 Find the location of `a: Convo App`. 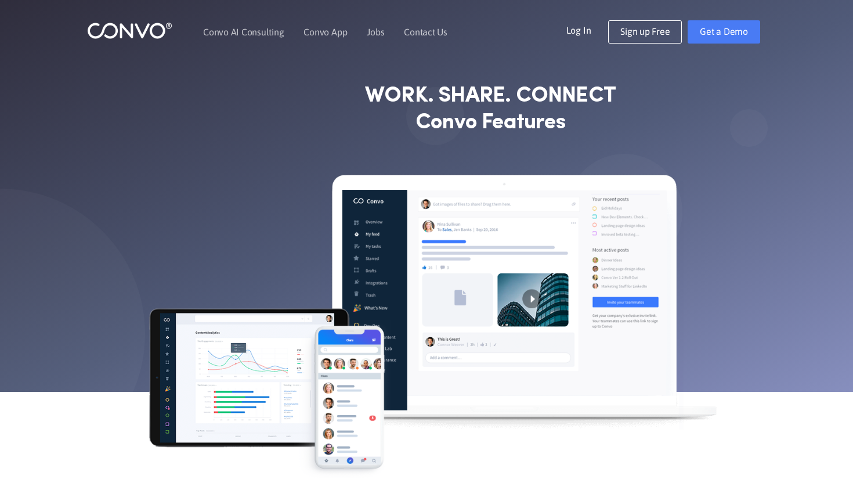

a: Convo App is located at coordinates (325, 32).